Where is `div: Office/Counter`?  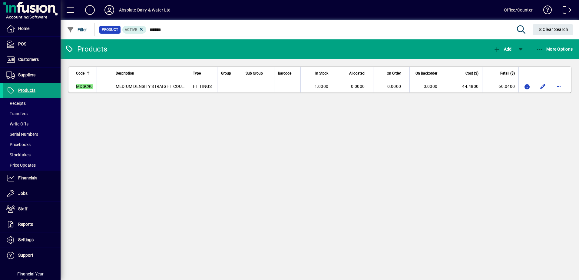
div: Office/Counter is located at coordinates (518, 10).